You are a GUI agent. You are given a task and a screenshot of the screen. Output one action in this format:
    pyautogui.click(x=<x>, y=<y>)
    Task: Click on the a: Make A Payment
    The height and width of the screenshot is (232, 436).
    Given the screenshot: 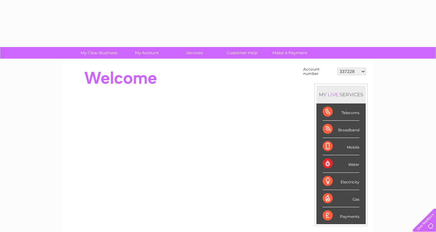 What is the action you would take?
    pyautogui.click(x=290, y=53)
    